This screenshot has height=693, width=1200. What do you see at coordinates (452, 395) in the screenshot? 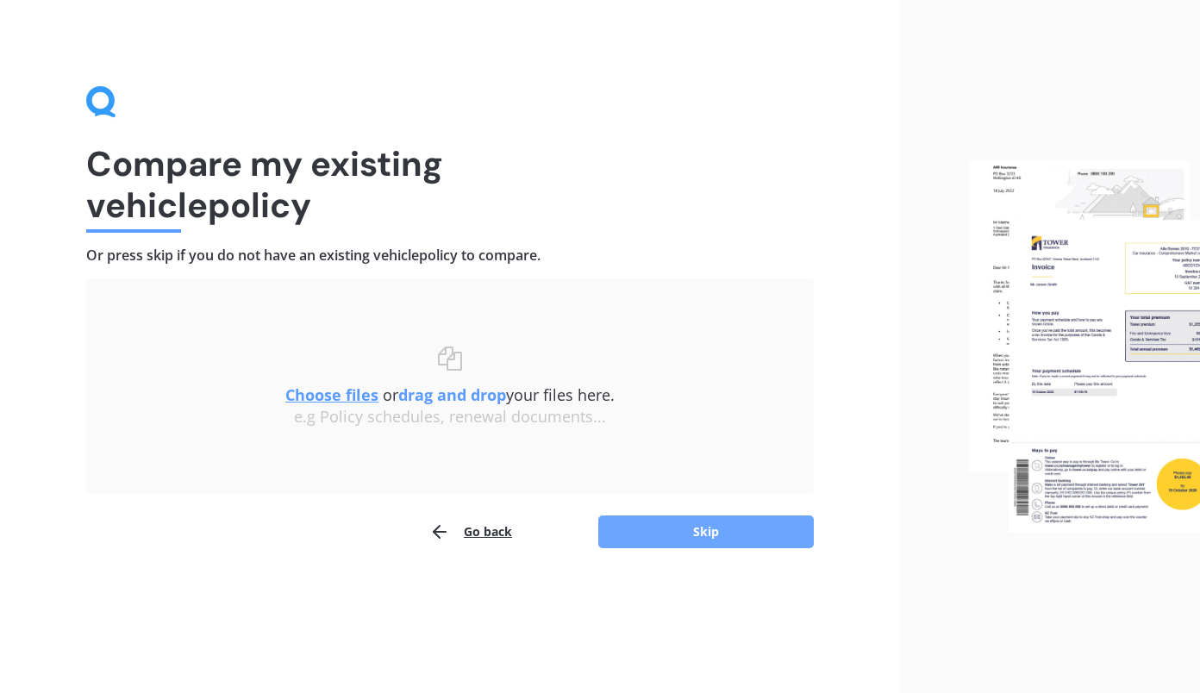
I see `b: drag and drop` at bounding box center [452, 395].